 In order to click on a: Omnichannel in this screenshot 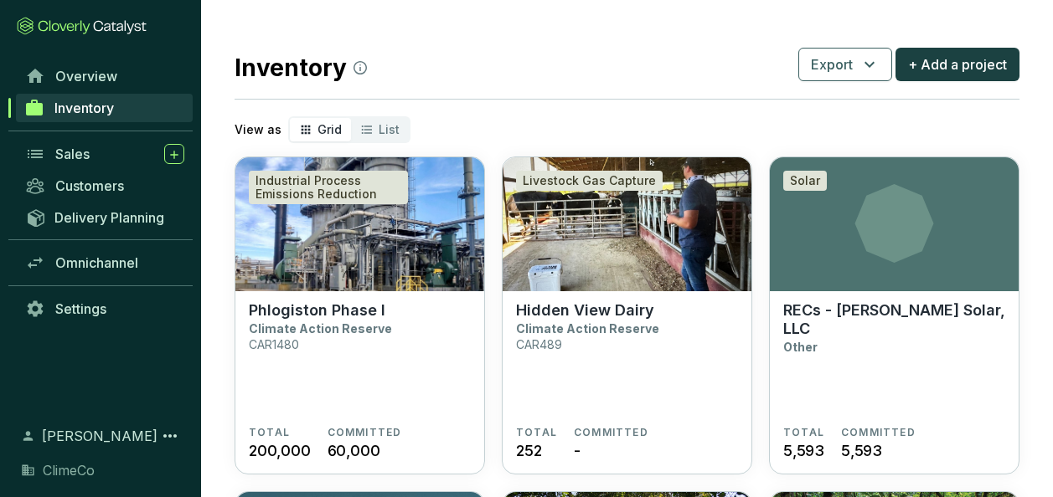, I will do `click(105, 263)`.